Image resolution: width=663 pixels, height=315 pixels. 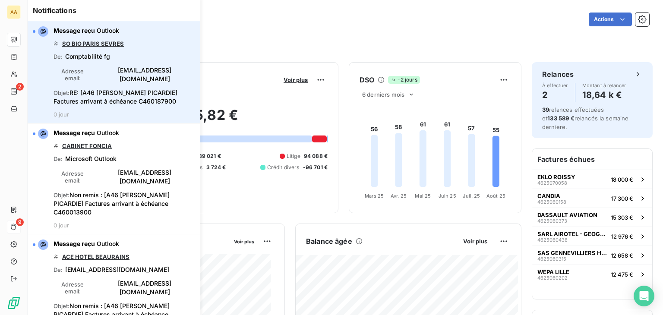 I want to click on span: 133 589 €, so click(x=561, y=118).